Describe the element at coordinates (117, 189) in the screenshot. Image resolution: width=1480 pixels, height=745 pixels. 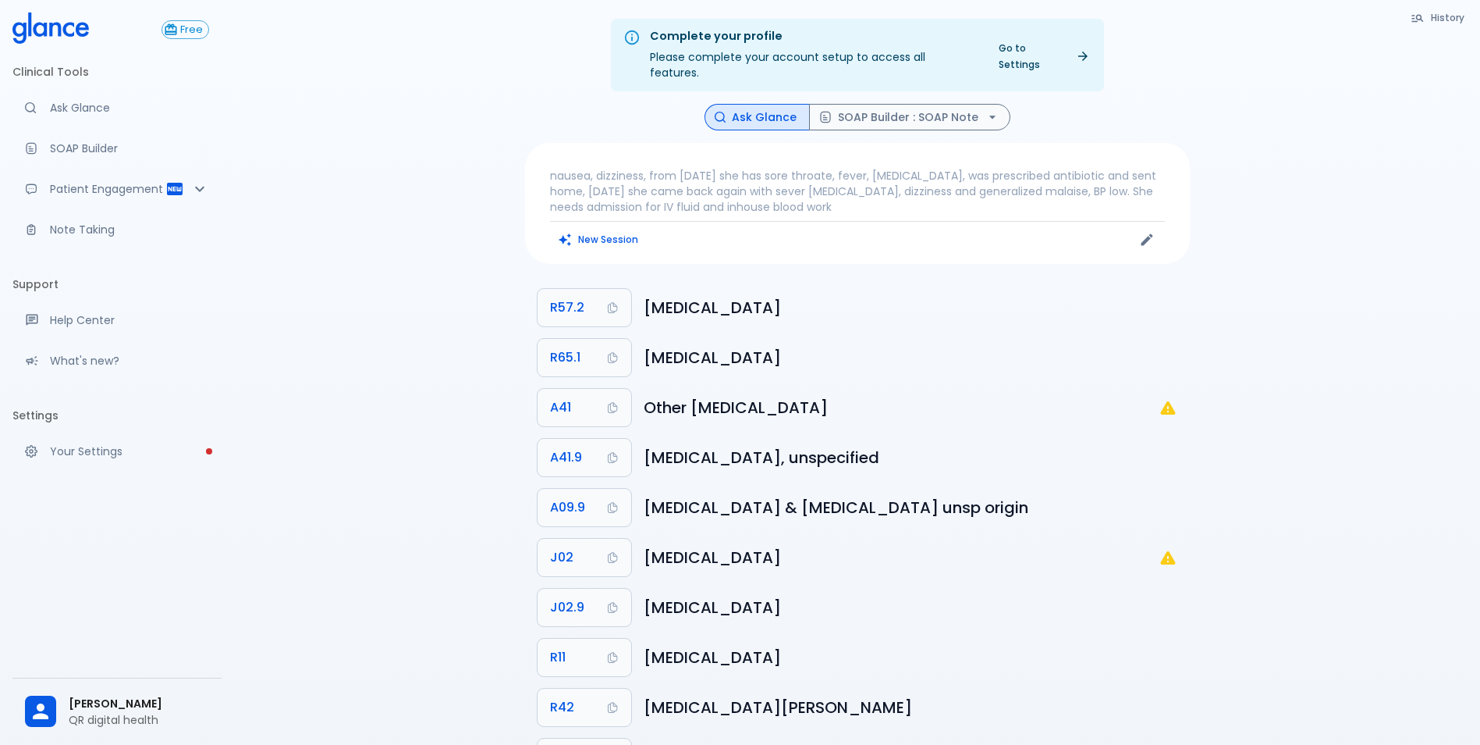
I see `div: Patient Reports & Referrals` at that location.